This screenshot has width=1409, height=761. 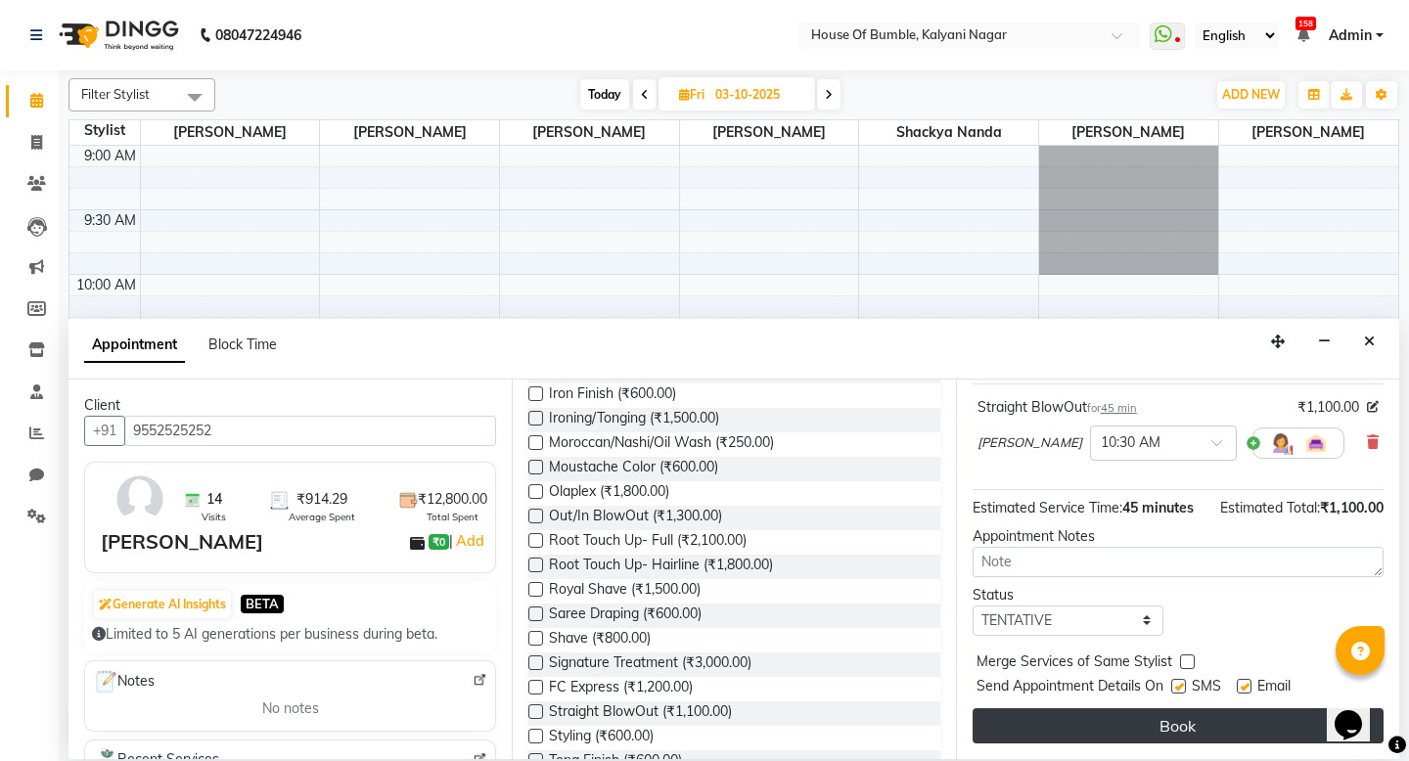 I want to click on button: Book, so click(x=1178, y=726).